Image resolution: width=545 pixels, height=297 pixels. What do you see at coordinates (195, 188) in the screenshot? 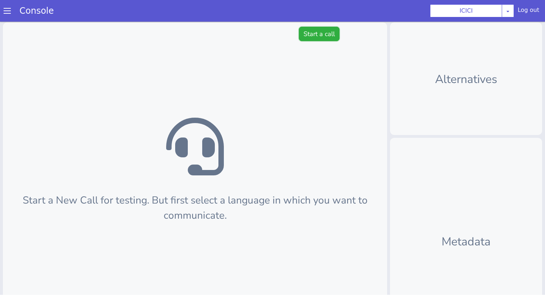
I see `p: Start a New Call for testing. But first select a language in which you want to communicate.` at bounding box center [195, 188].